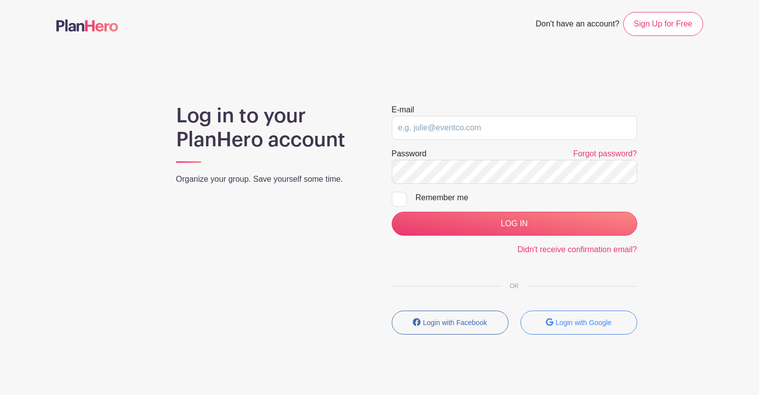 Image resolution: width=759 pixels, height=395 pixels. What do you see at coordinates (87, 25) in the screenshot?
I see `img: logo-507f7623f17ff9eddc593b1ce0a138ce2505c220e1c5a4e2b4648c50719b7d32.svg` at bounding box center [87, 25].